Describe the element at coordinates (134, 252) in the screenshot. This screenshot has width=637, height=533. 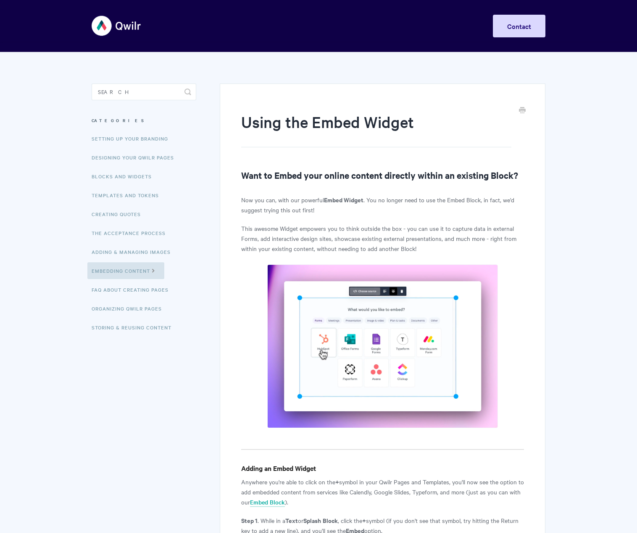
I see `a: Adding & Managing Images` at that location.